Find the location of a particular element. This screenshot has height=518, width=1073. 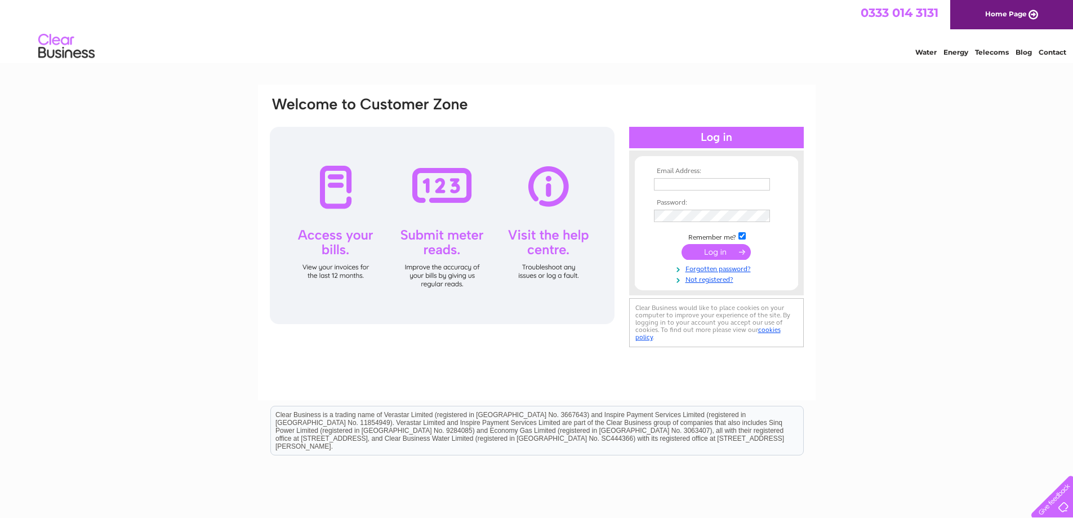

a: 0333 014 3131 is located at coordinates (900, 12).